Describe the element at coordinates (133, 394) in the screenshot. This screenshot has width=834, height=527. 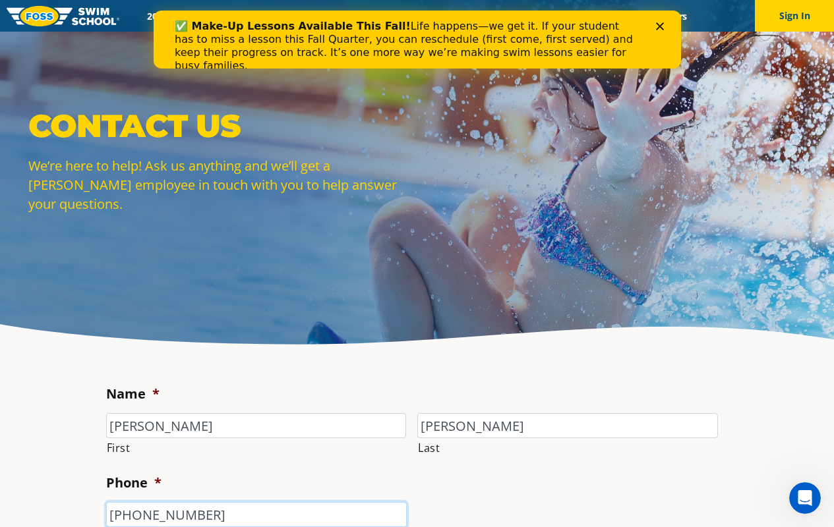
I see `label: Name` at that location.